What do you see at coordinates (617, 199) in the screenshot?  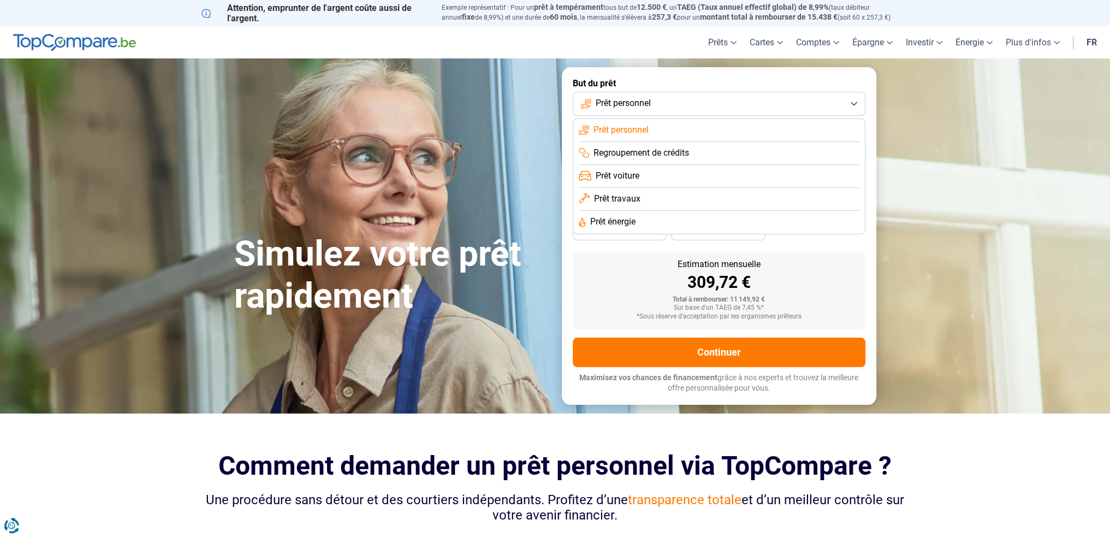 I see `span: Prêt travaux` at bounding box center [617, 199].